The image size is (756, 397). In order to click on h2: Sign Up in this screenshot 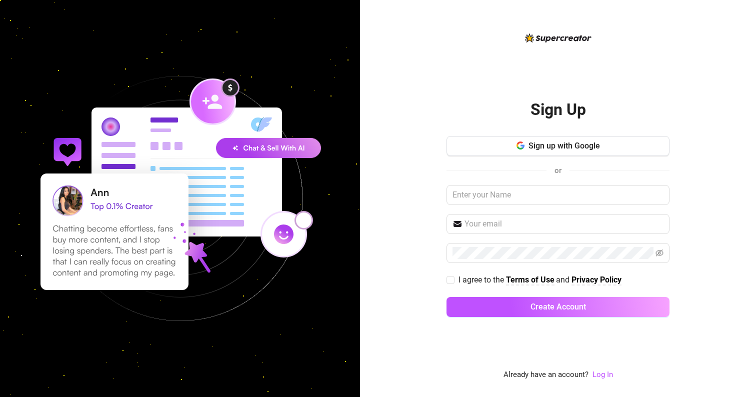, I will do `click(558, 109)`.